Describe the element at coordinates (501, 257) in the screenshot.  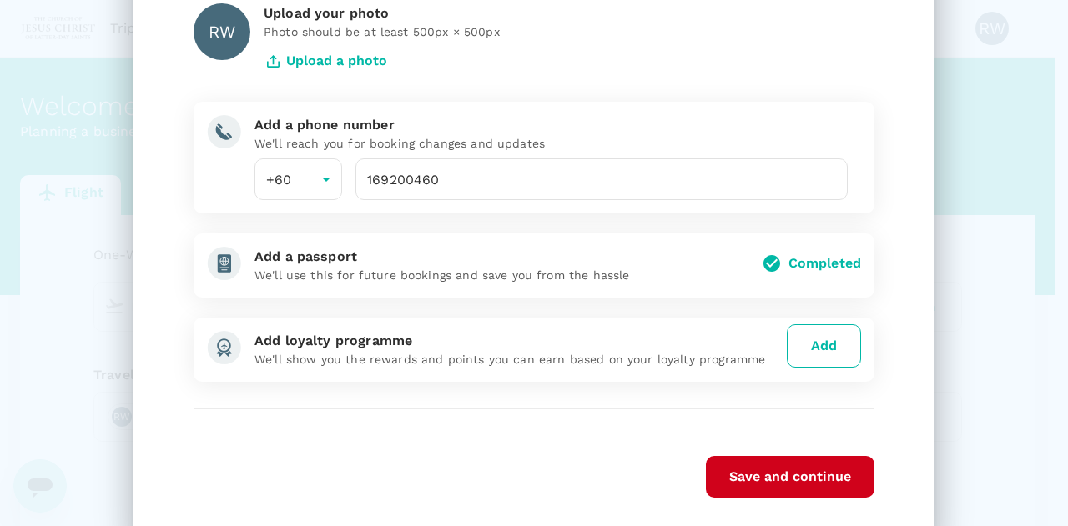
I see `div: Add a passport` at that location.